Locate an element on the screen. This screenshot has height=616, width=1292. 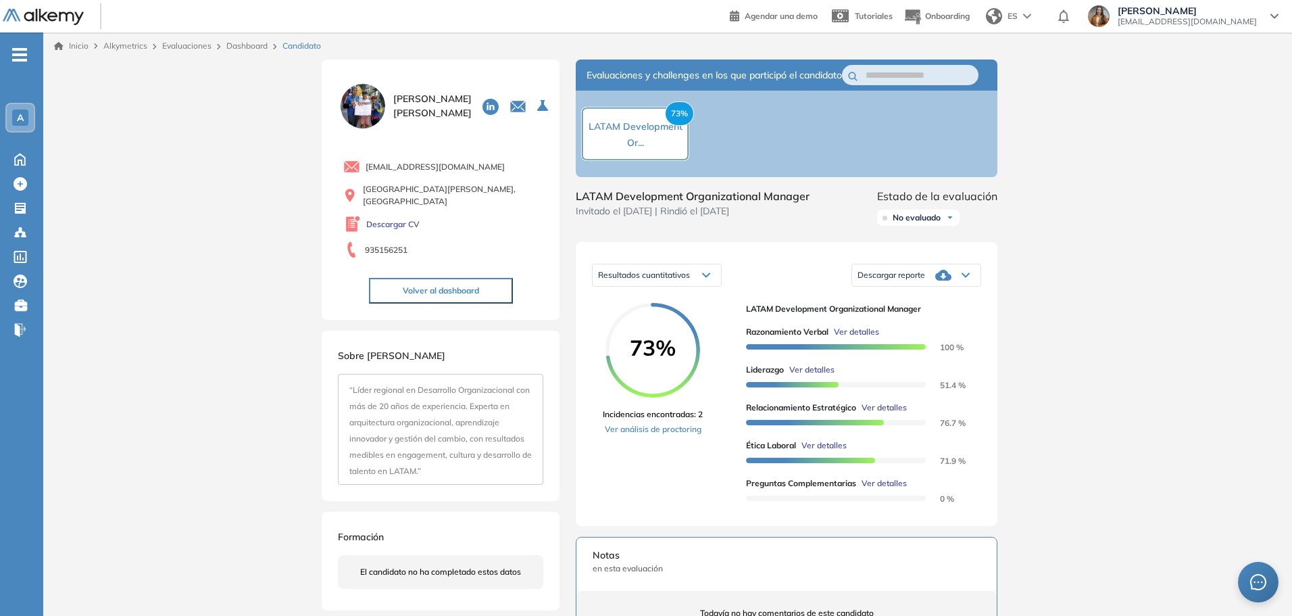
span: Tutoriales is located at coordinates (874, 16).